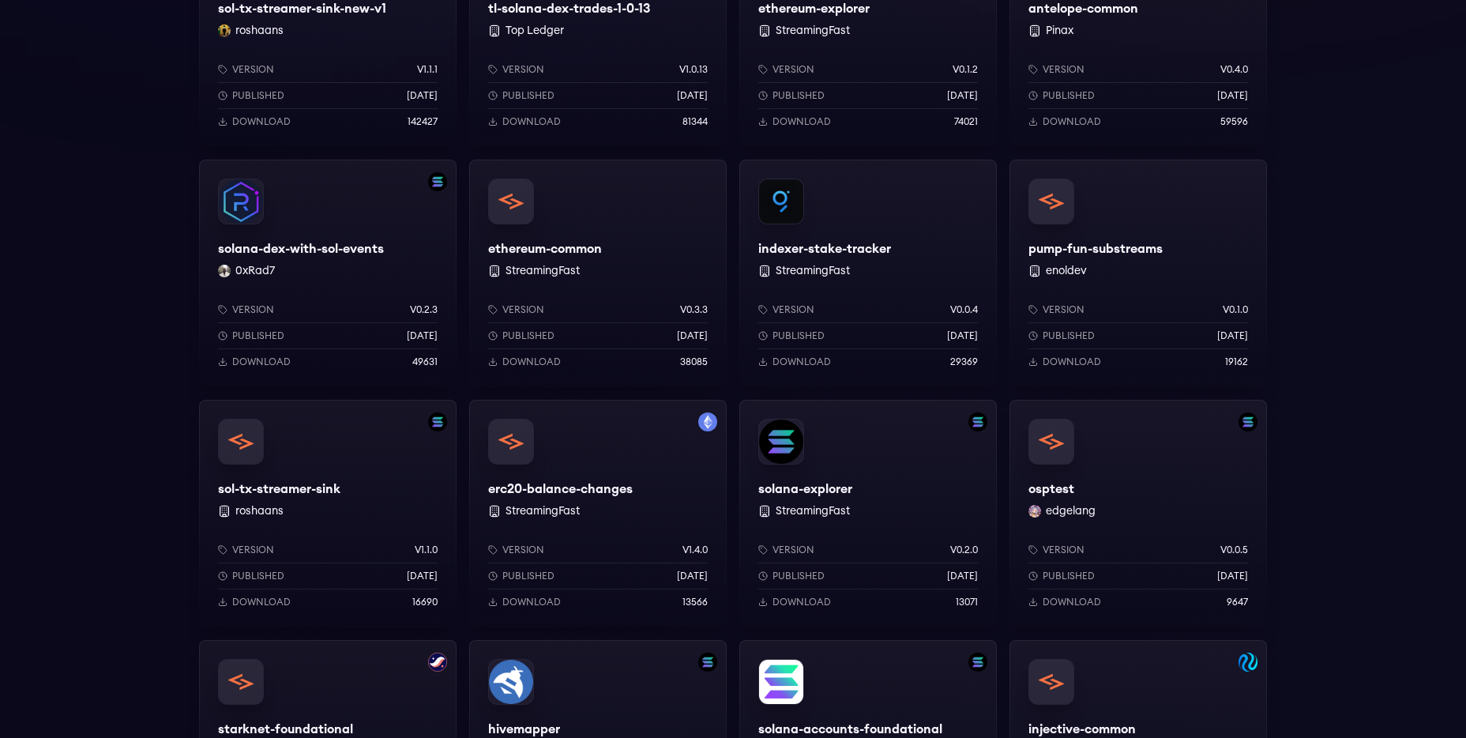 This screenshot has height=738, width=1466. What do you see at coordinates (328, 514) in the screenshot?
I see `a: Filter by solana networksol-tx-streamer-sinksol-tx-streamer-sink roshaansVersionv1.1.0Published[D...` at bounding box center [328, 514].